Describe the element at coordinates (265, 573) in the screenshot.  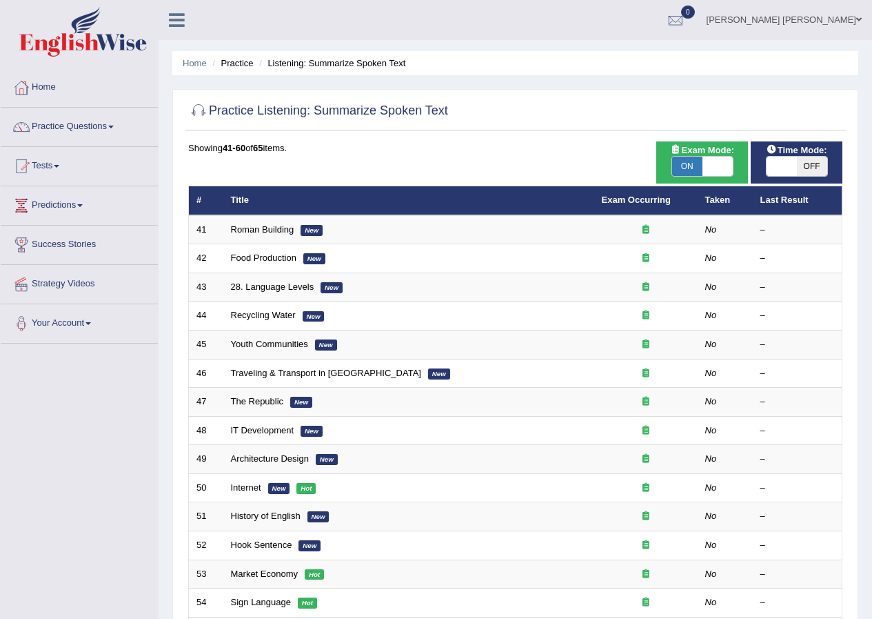
I see `a: Market Economy` at that location.